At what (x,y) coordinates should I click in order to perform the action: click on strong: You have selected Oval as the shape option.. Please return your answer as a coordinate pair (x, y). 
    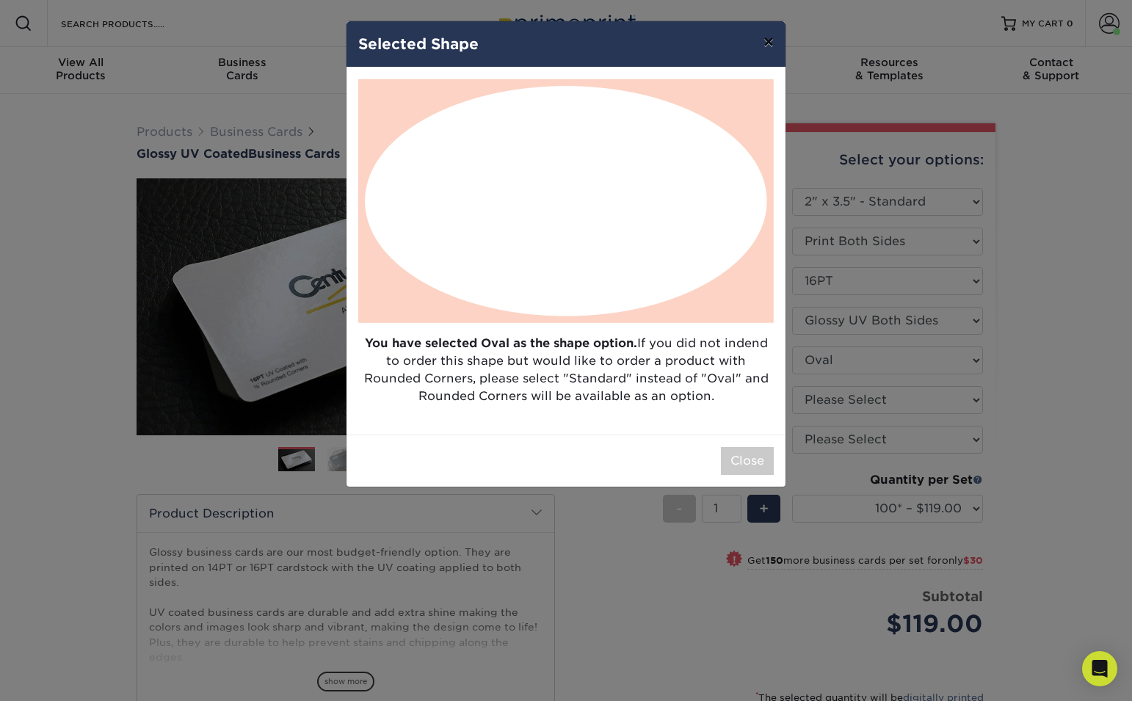
    Looking at the image, I should click on (500, 343).